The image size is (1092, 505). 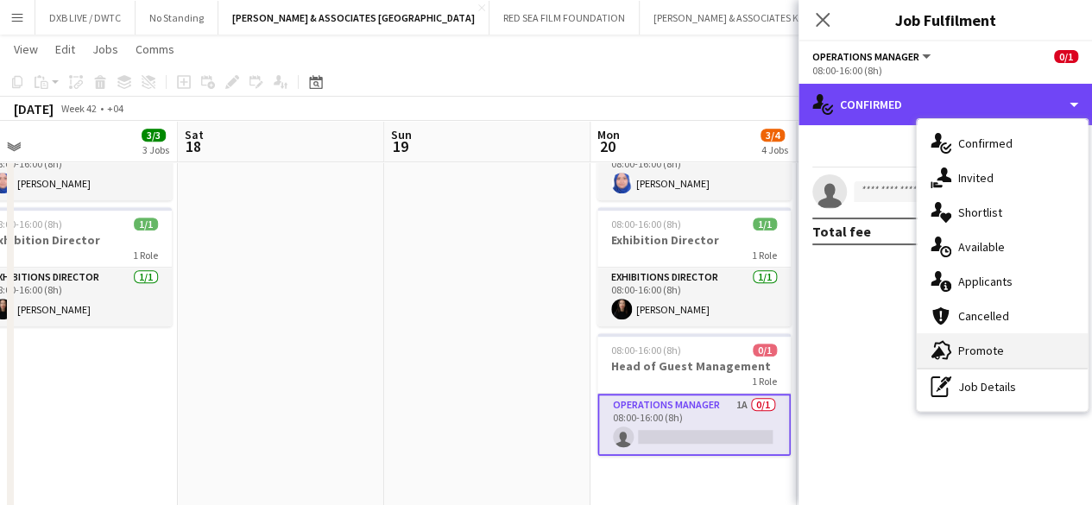 I want to click on span: Week 42, so click(x=79, y=108).